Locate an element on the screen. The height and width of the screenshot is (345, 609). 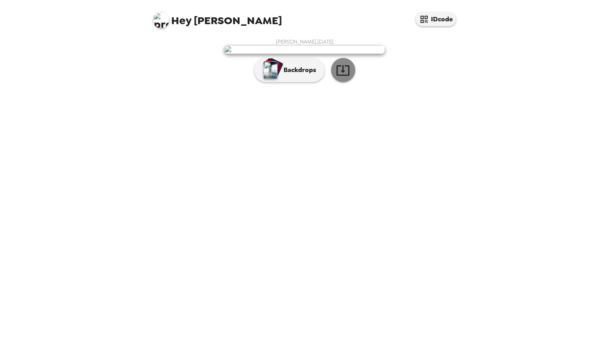
span: Hey is located at coordinates (181, 21).